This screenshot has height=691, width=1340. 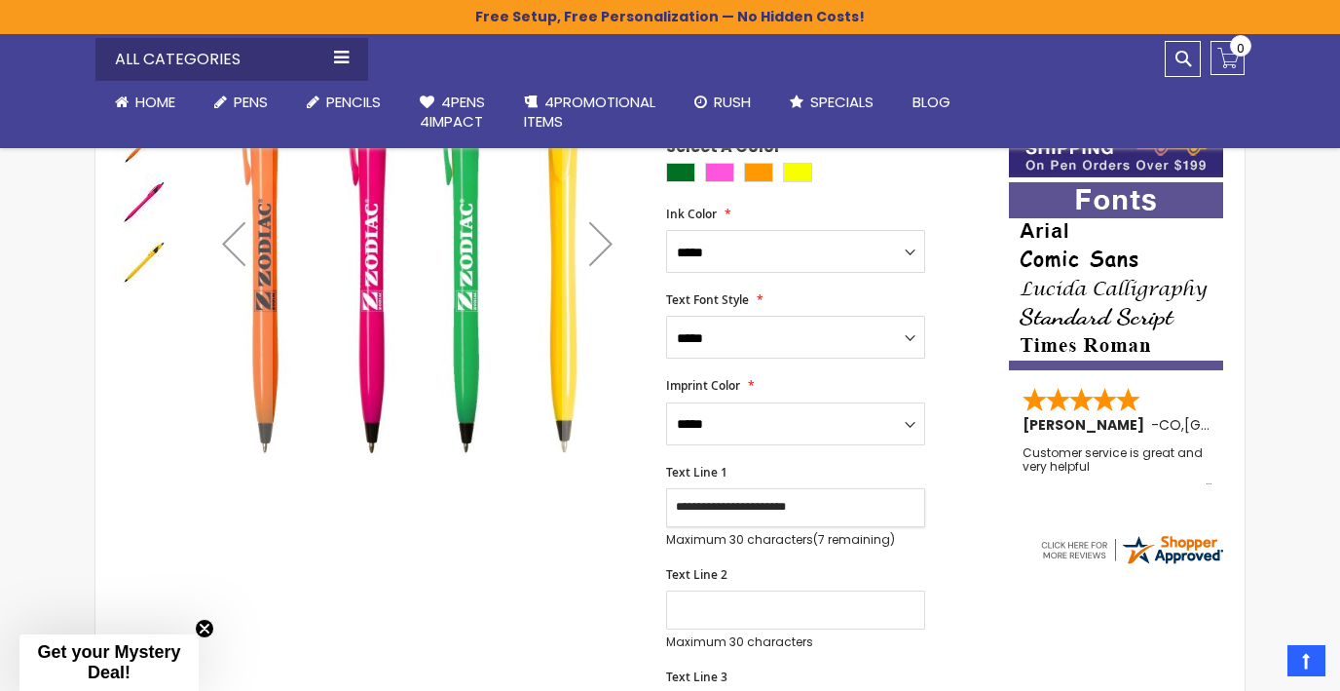 What do you see at coordinates (733, 101) in the screenshot?
I see `span: Rush` at bounding box center [733, 101].